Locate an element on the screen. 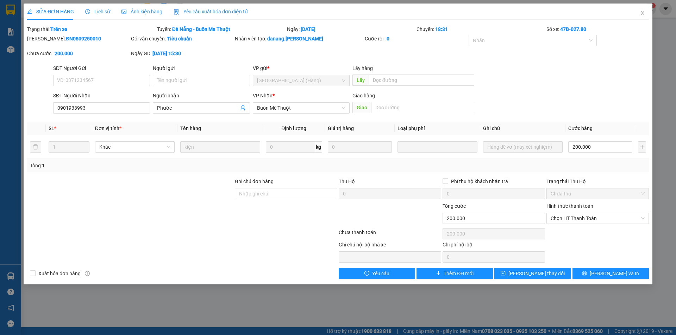 The image size is (676, 335). span: Lấy is located at coordinates (360, 80).